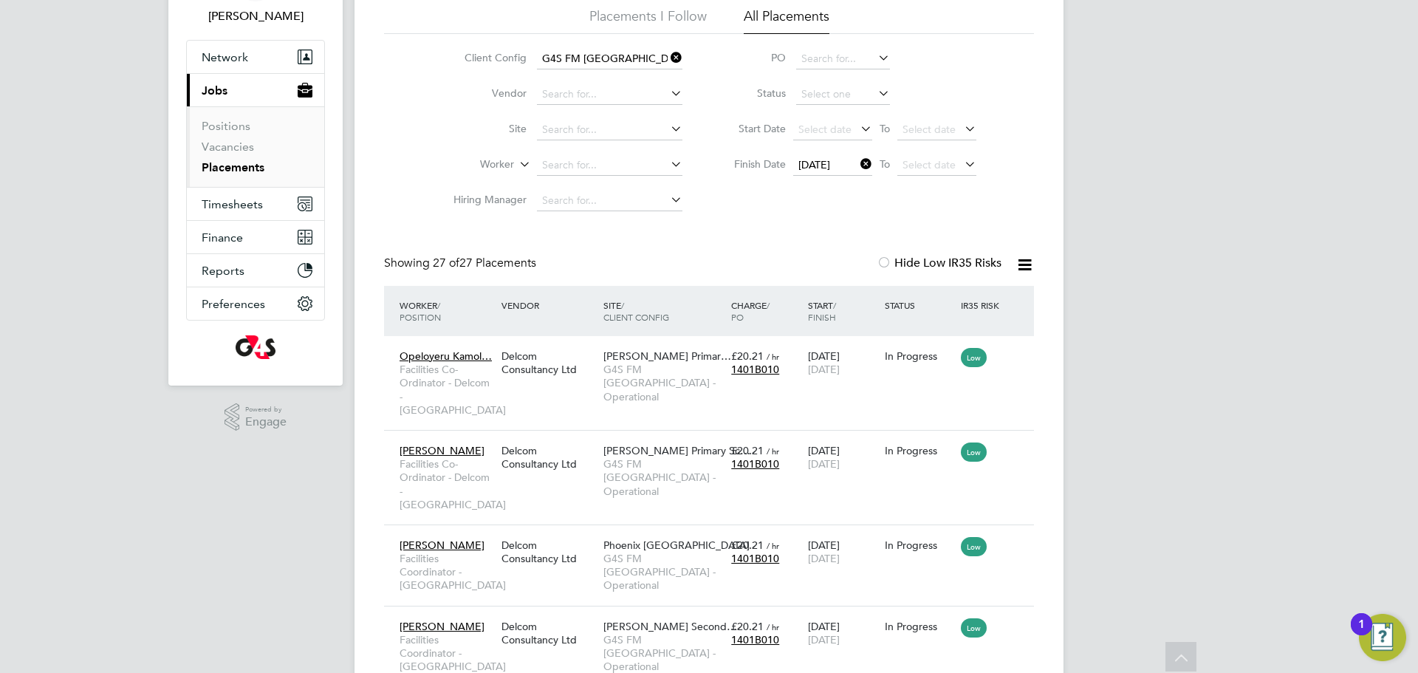  What do you see at coordinates (255, 16) in the screenshot?
I see `span: Lilingxi Chen` at bounding box center [255, 16].